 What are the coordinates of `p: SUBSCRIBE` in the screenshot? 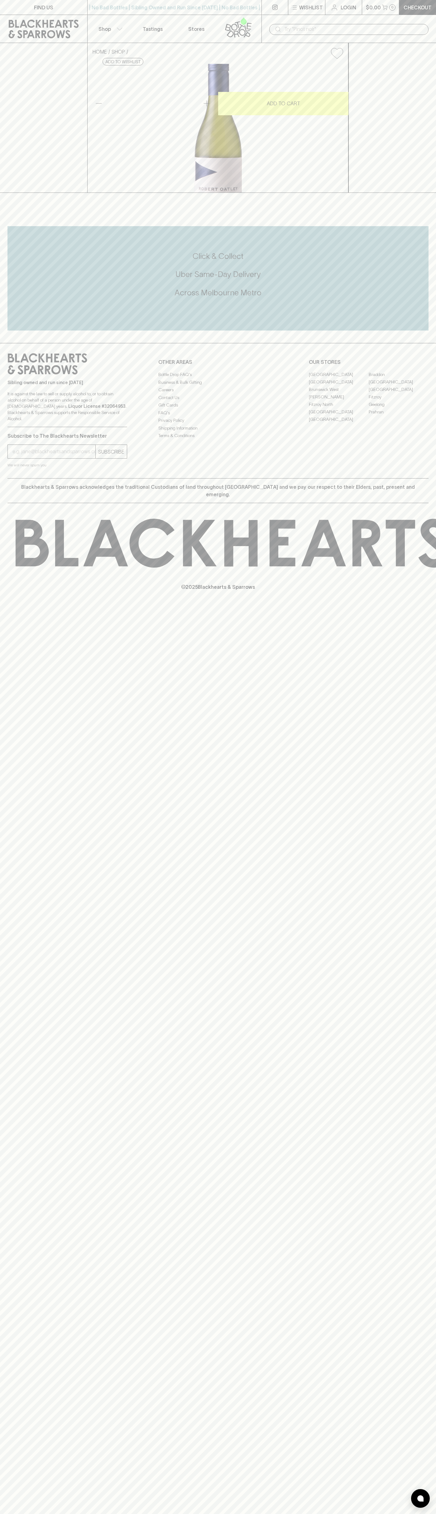 It's located at (111, 452).